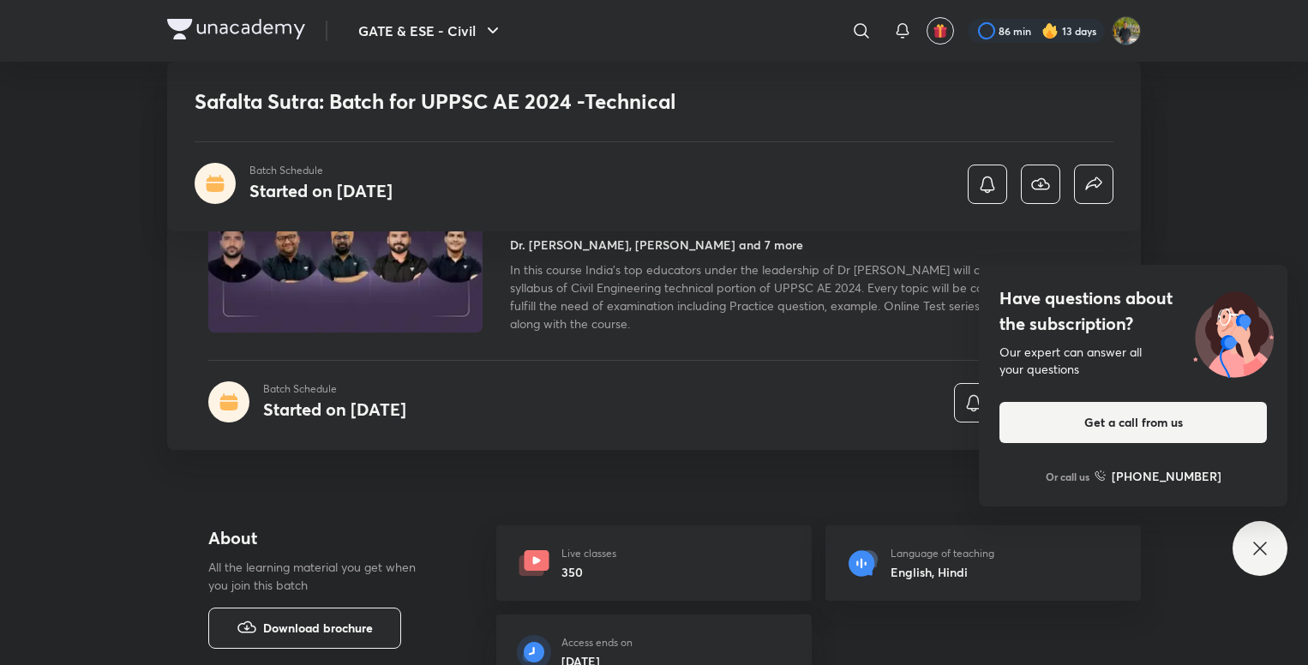 This screenshot has width=1308, height=665. What do you see at coordinates (236, 31) in the screenshot?
I see `a: Company Logo` at bounding box center [236, 31].